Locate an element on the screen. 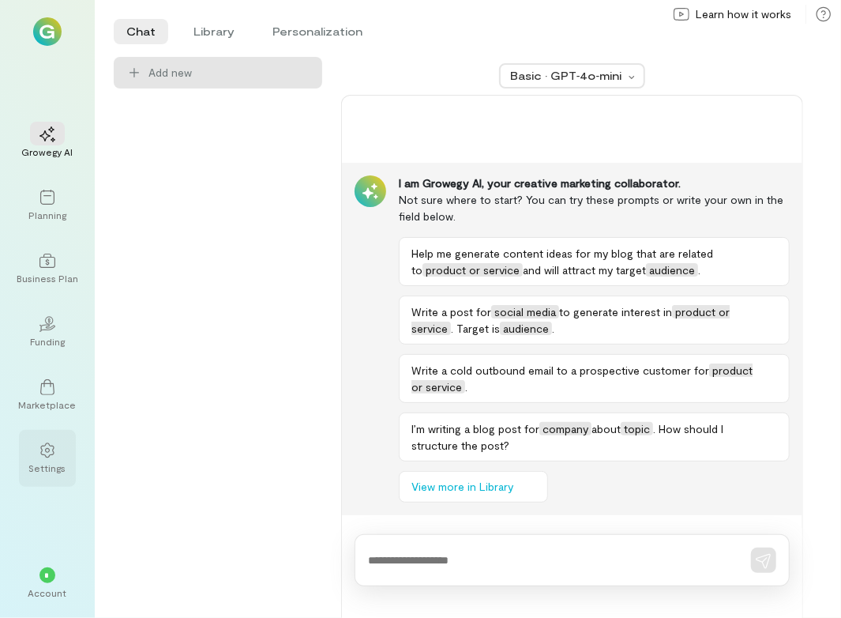 This screenshot has width=841, height=618. a: Funding is located at coordinates (47, 332).